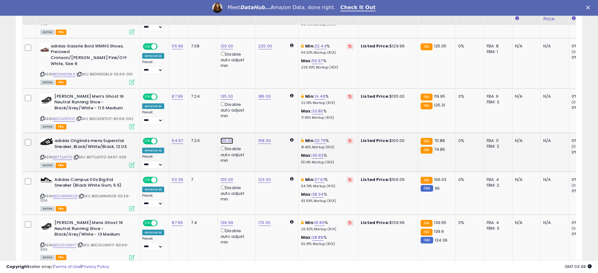 The width and height of the screenshot is (598, 273). What do you see at coordinates (65, 245) in the screenshot?
I see `a: B0CGYJ3MYF` at bounding box center [65, 245].